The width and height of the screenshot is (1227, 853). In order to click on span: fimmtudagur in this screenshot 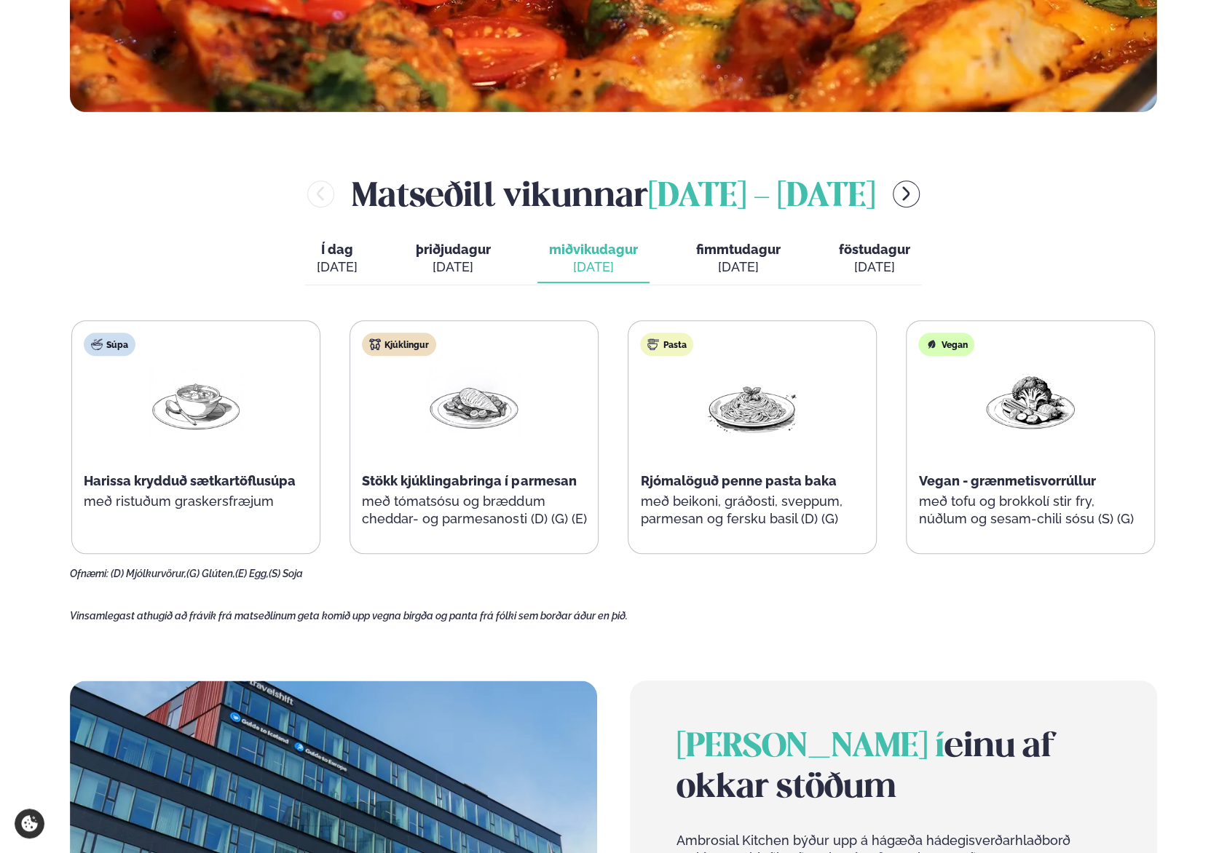, I will do `click(738, 249)`.